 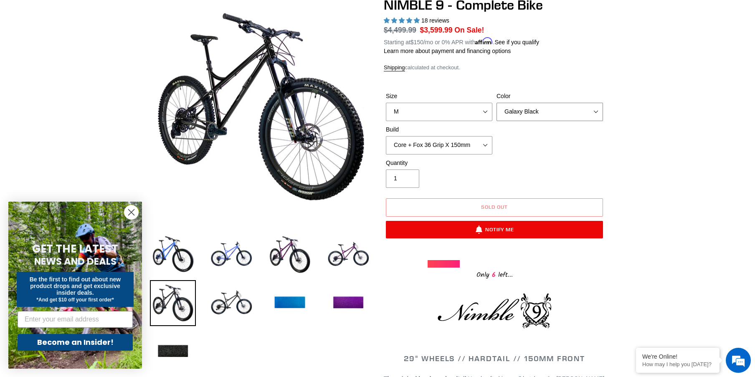 What do you see at coordinates (75, 249) in the screenshot?
I see `span: GET THE LATEST` at bounding box center [75, 249].